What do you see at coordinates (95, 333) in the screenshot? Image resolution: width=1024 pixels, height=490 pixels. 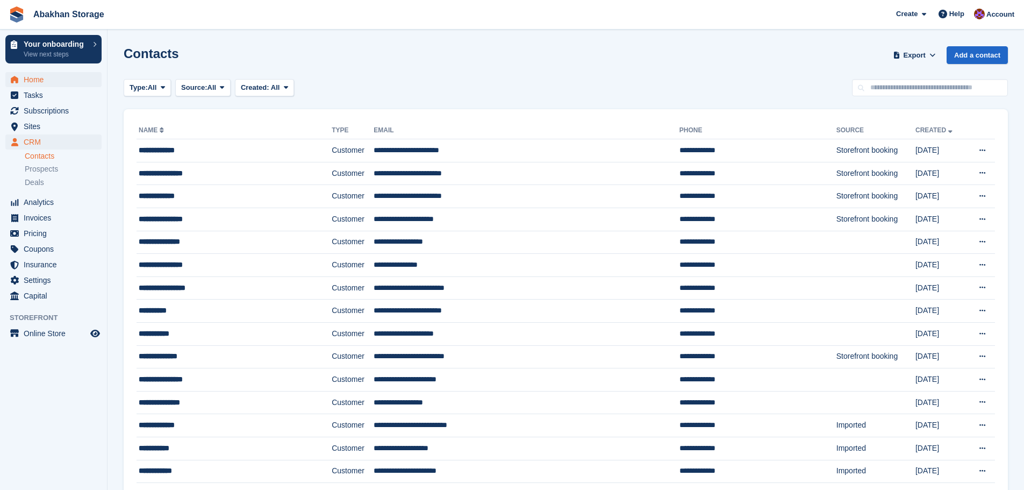 I see `a: Preview store` at bounding box center [95, 333].